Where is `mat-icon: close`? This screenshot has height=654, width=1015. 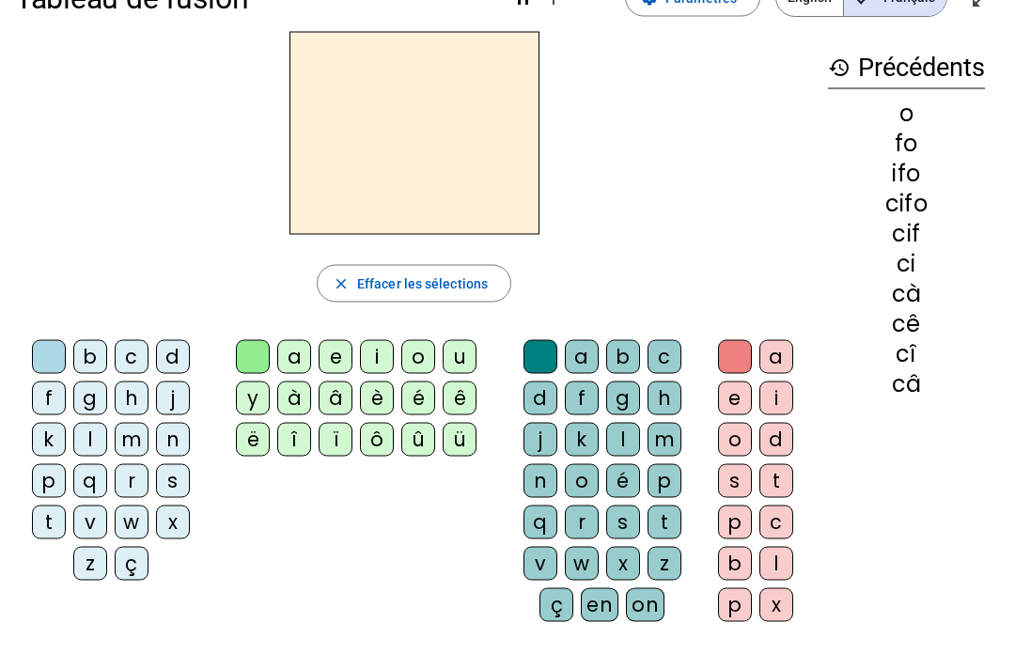 mat-icon: close is located at coordinates (341, 284).